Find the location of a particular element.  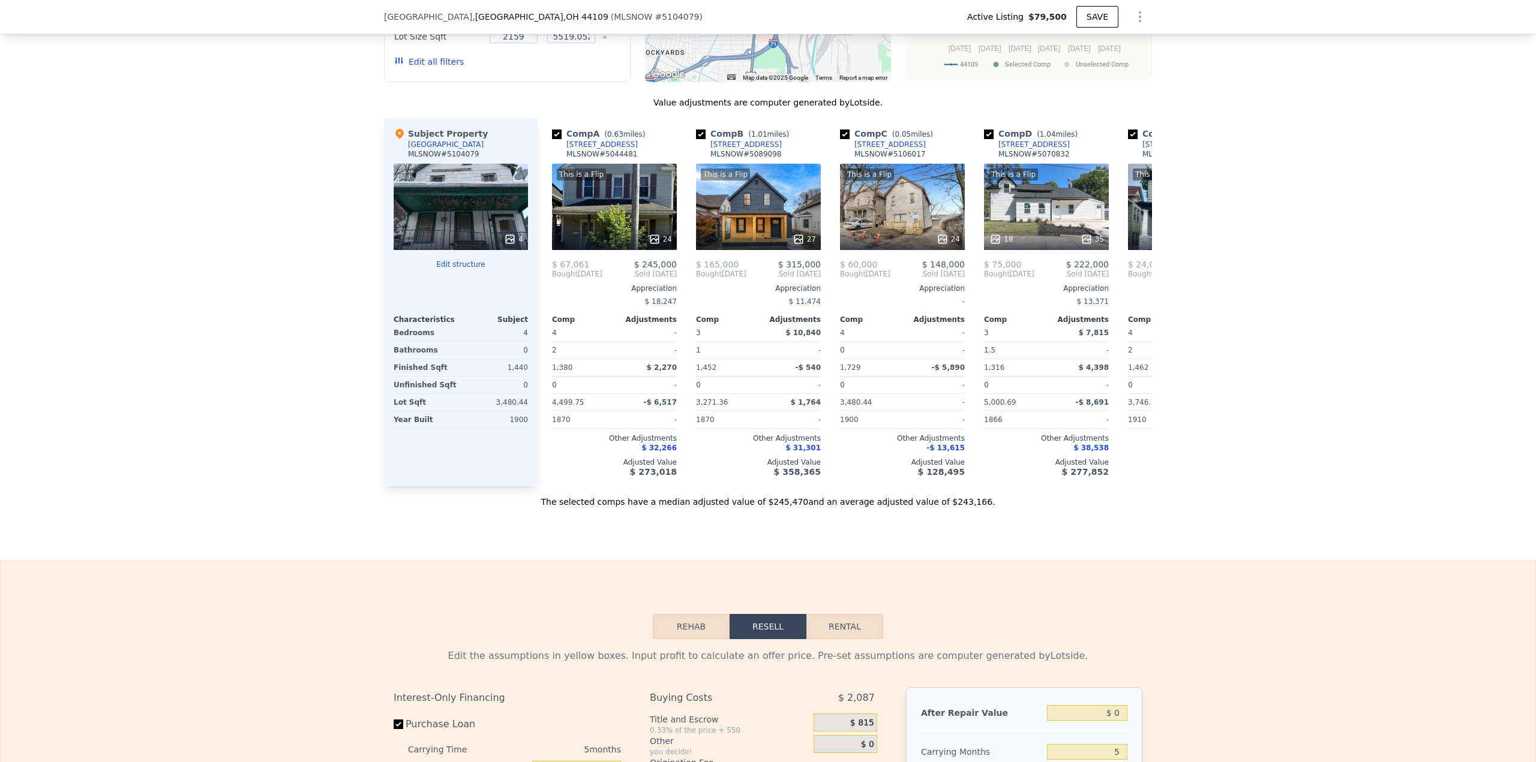

span: $ 11,474 is located at coordinates (804, 302).